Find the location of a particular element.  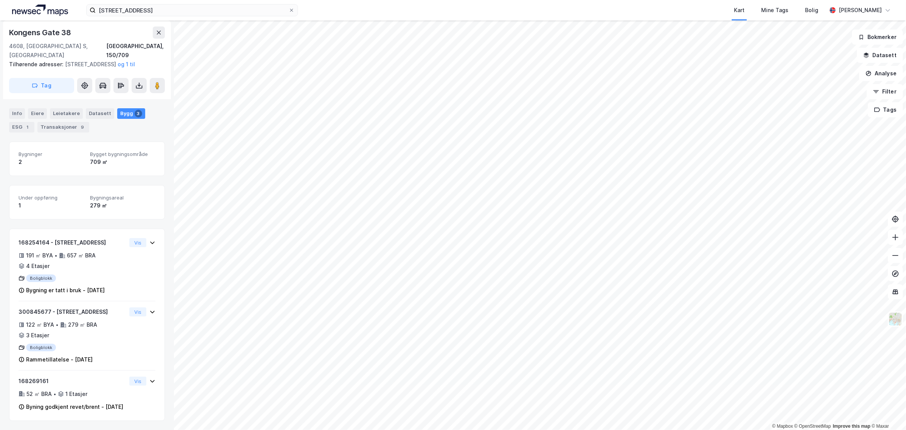

div: Datasett is located at coordinates (100, 113).